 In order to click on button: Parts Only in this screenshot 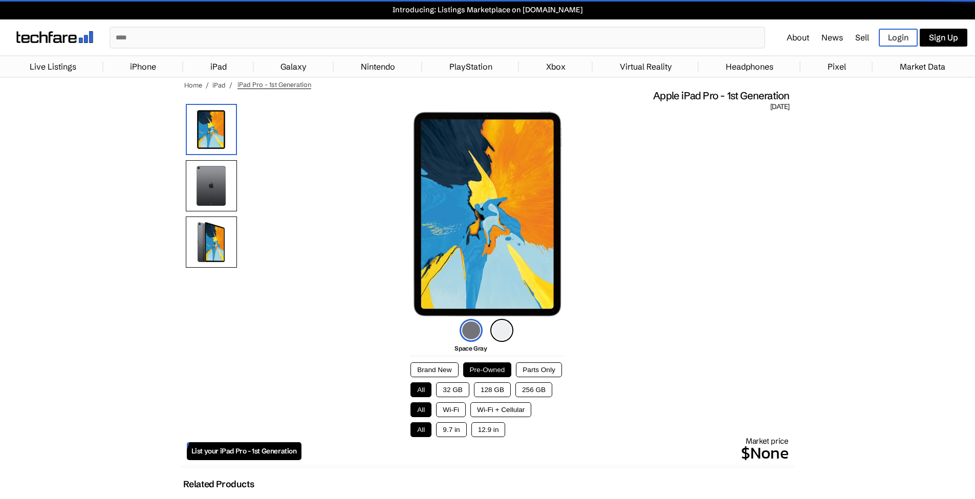, I will do `click(538, 369)`.